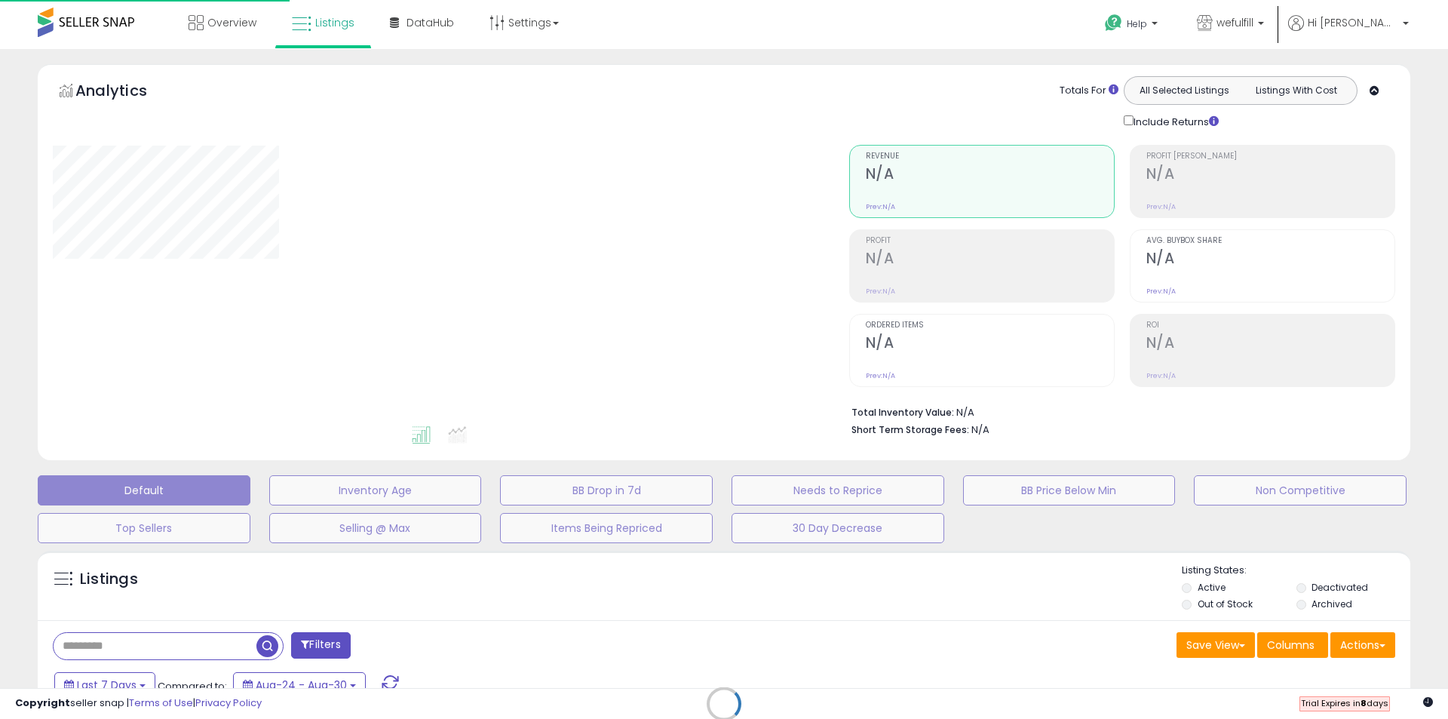  Describe the element at coordinates (231, 23) in the screenshot. I see `span: Overview` at that location.